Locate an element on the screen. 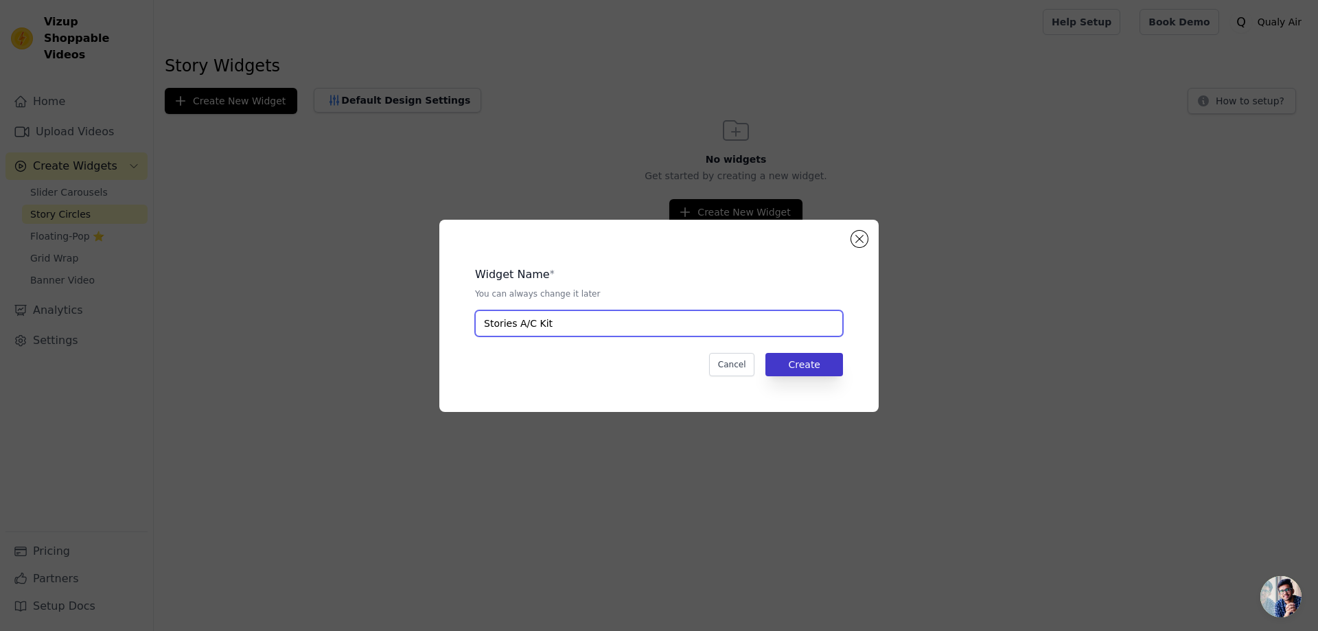  button: Close modal is located at coordinates (859, 239).